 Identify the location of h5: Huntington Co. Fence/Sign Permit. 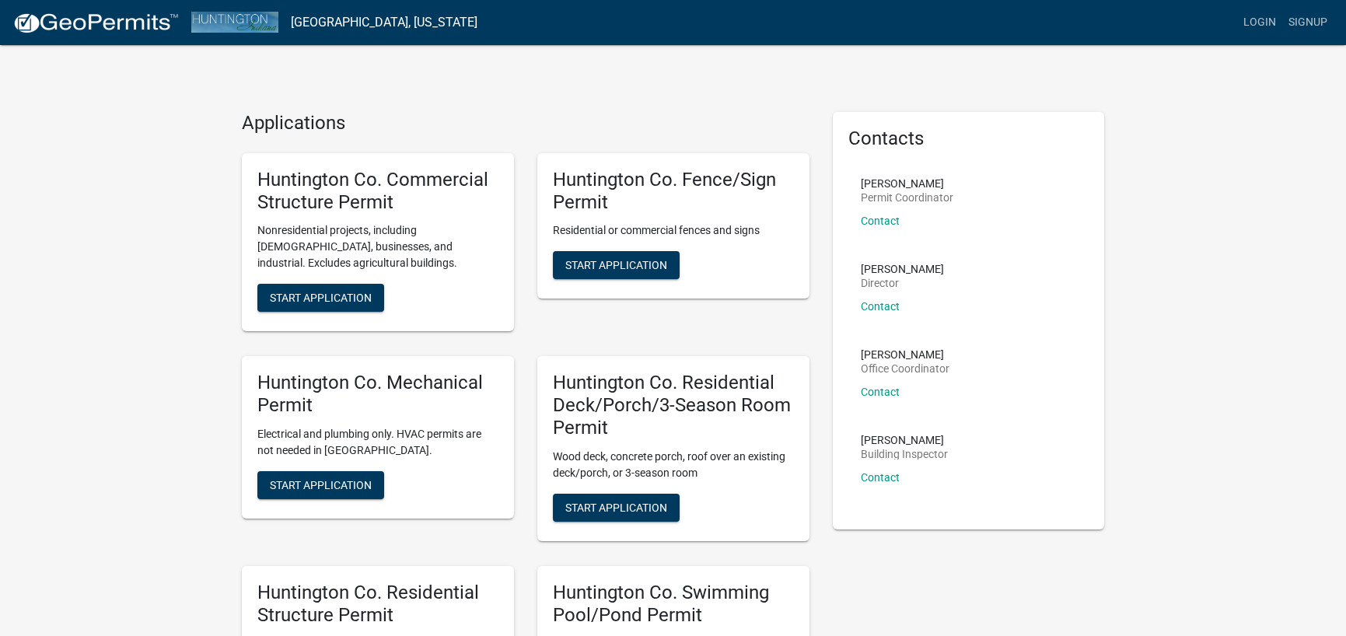
(674, 191).